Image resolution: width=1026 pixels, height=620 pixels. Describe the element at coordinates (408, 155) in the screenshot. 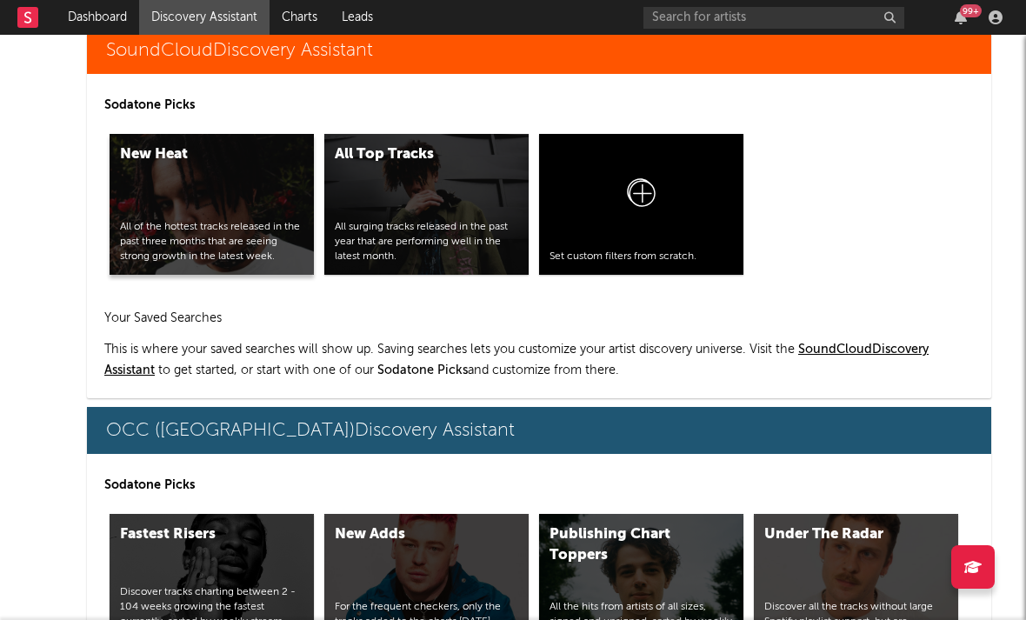

I see `div: All Top Tracks` at that location.